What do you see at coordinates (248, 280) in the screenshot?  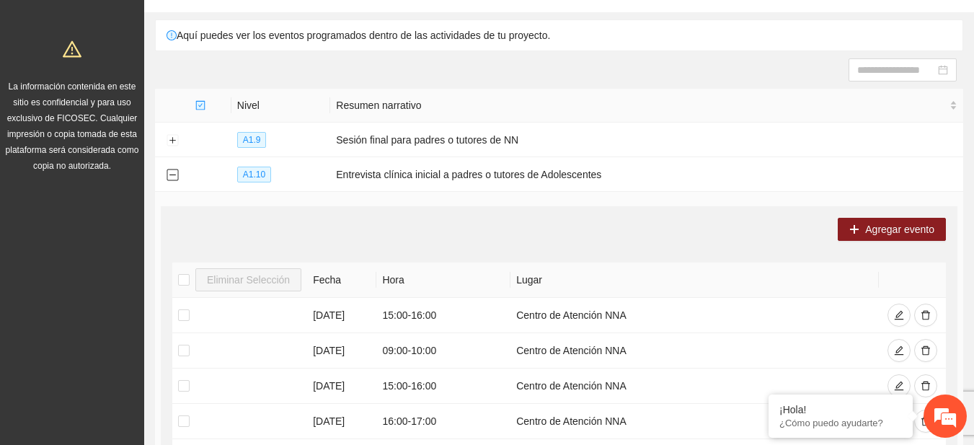 I see `button: Eliminar Selección` at bounding box center [248, 280].